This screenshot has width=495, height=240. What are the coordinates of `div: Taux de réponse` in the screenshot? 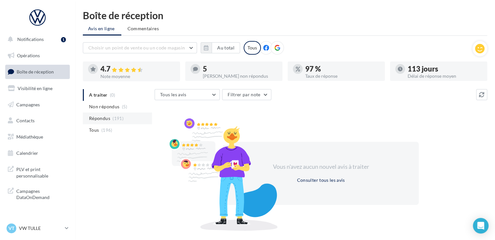 It's located at (342, 76).